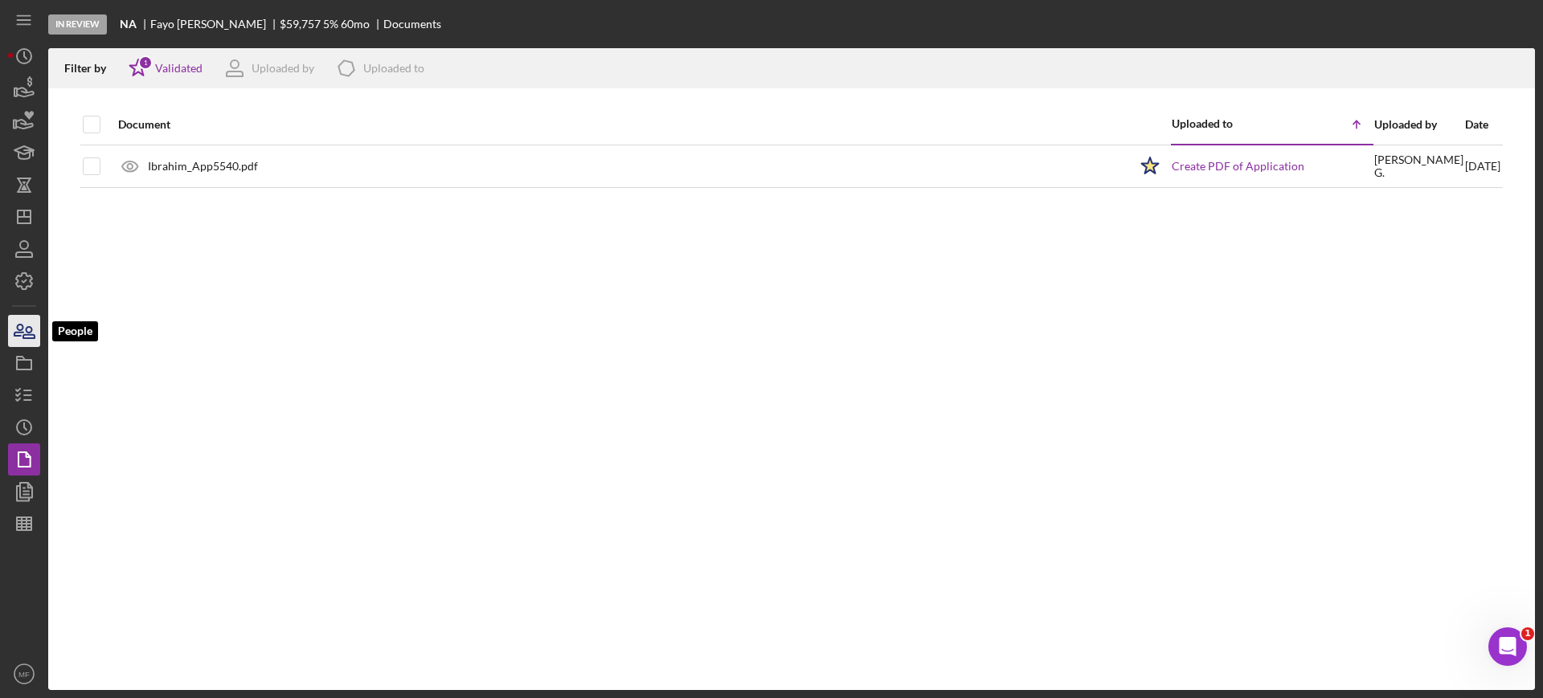  What do you see at coordinates (623, 125) in the screenshot?
I see `div: Document` at bounding box center [623, 125].